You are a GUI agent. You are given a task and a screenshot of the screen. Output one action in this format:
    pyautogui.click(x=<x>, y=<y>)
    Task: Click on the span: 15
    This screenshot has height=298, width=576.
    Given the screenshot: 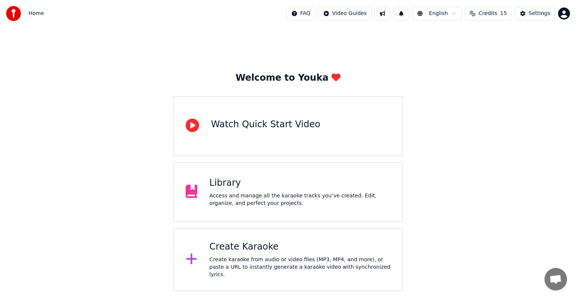 What is the action you would take?
    pyautogui.click(x=504, y=14)
    